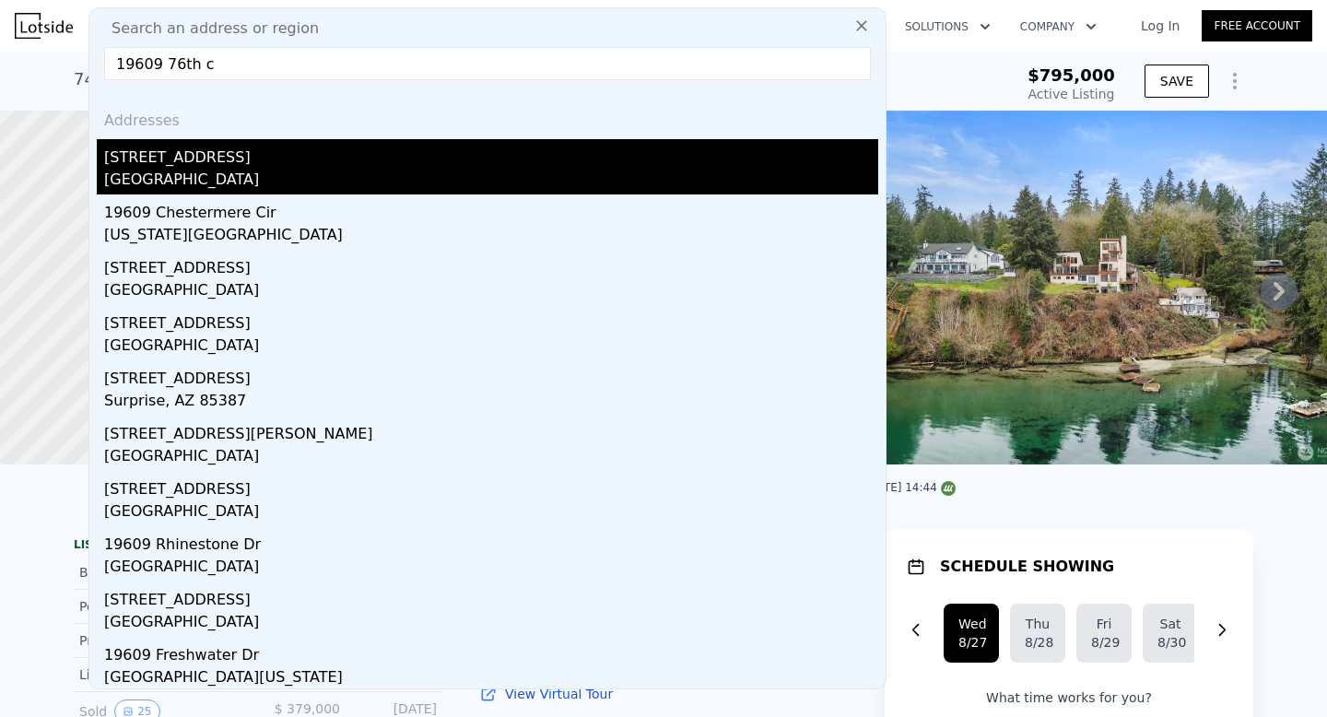  What do you see at coordinates (1037, 633) in the screenshot?
I see `button: Thu8/28` at bounding box center [1037, 633].